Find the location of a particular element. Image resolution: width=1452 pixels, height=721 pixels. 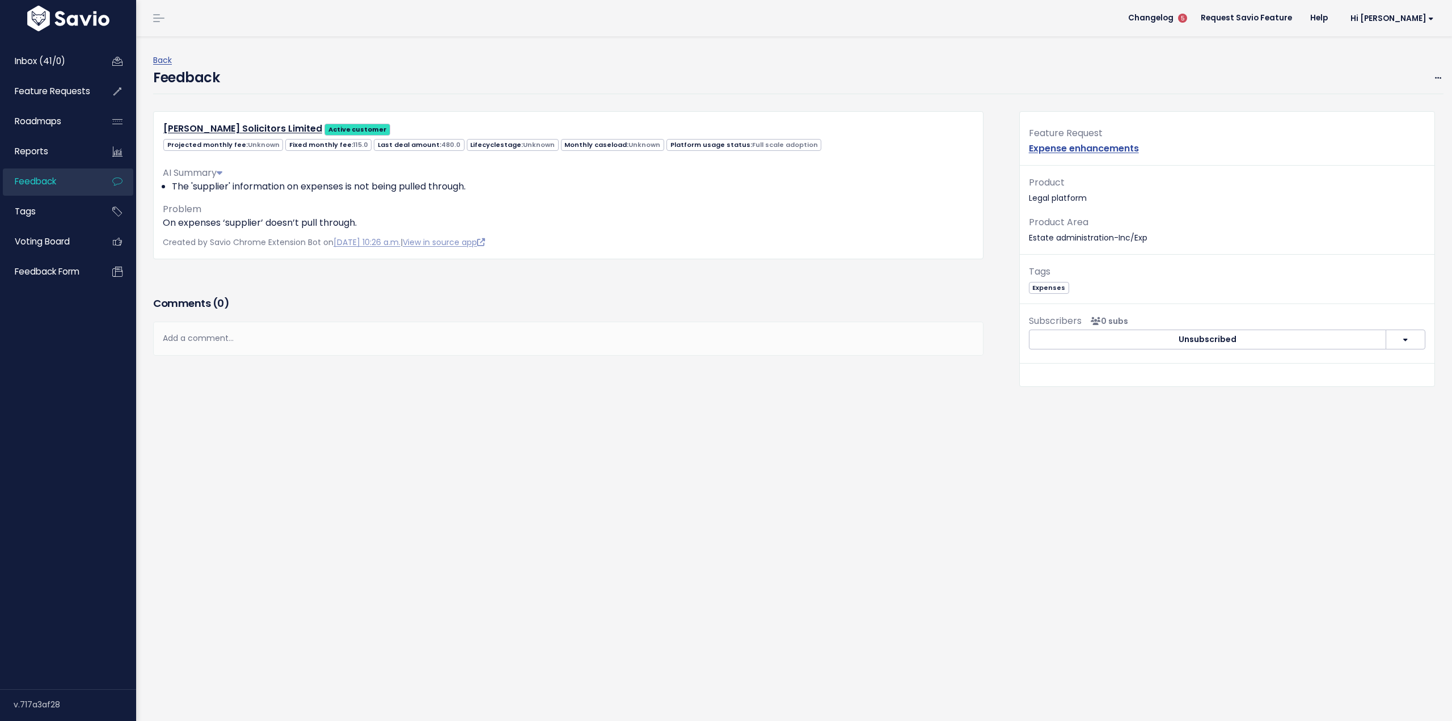

a: Help is located at coordinates (1318, 18).